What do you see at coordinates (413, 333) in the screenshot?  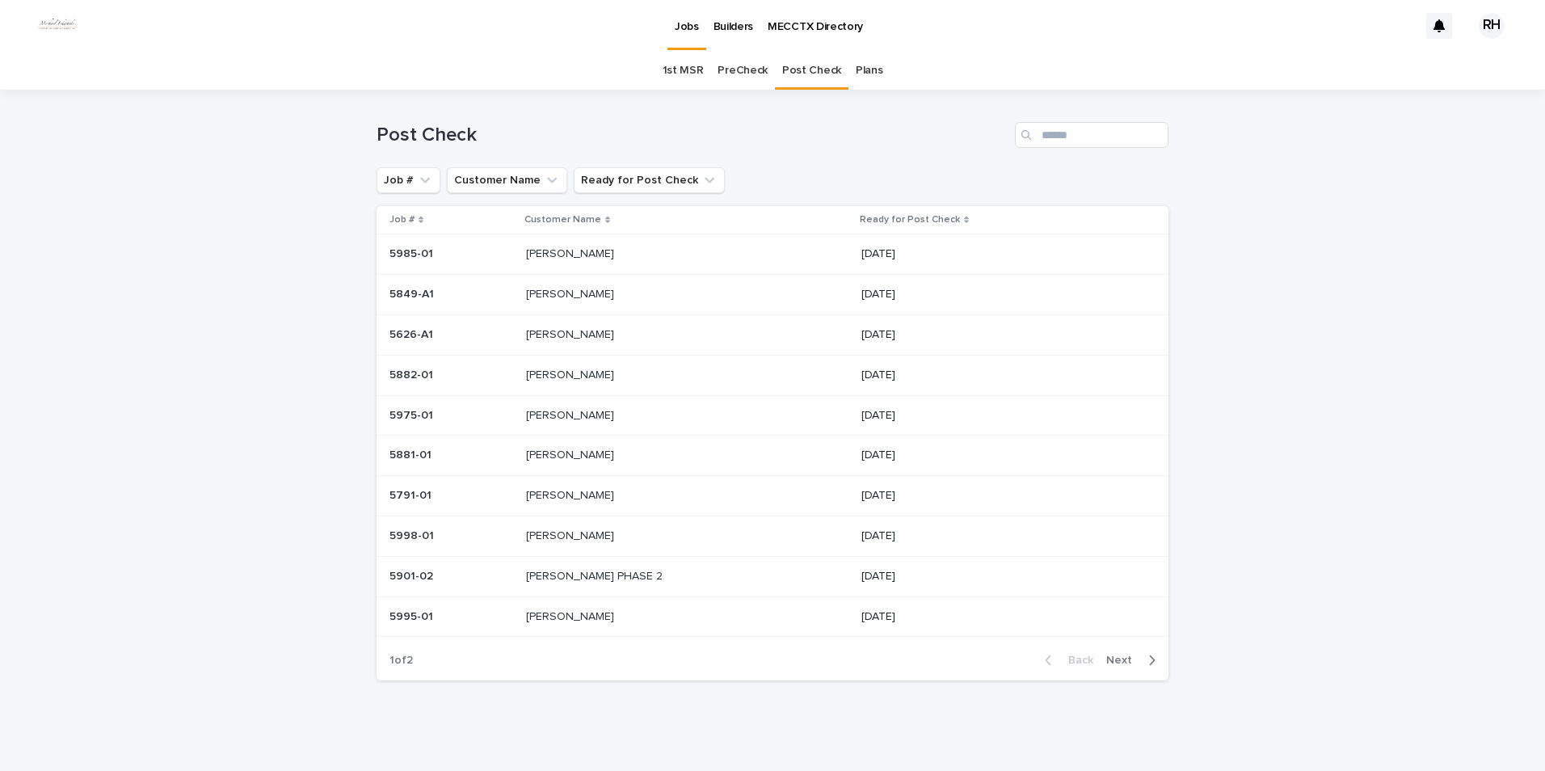 I see `p: 5626-A1` at bounding box center [413, 333].